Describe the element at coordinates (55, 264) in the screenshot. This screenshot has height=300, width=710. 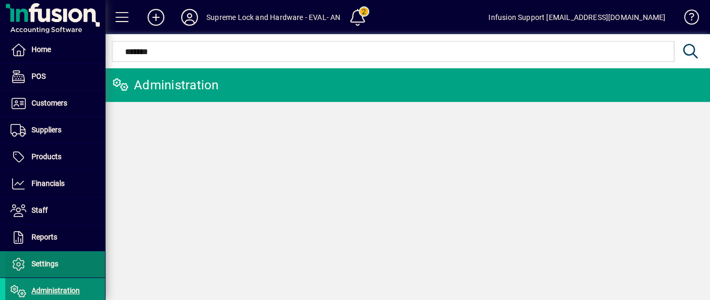
I see `a: Settings` at that location.